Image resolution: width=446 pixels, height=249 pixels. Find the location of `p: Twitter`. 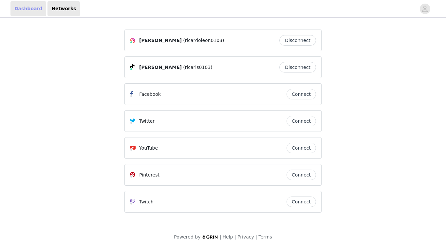

p: Twitter is located at coordinates (147, 121).